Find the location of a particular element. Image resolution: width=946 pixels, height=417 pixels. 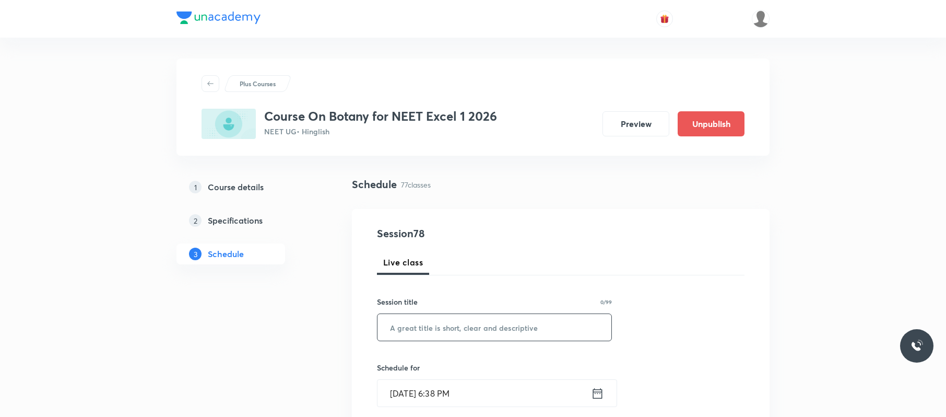

img: avatar is located at coordinates (665, 19).